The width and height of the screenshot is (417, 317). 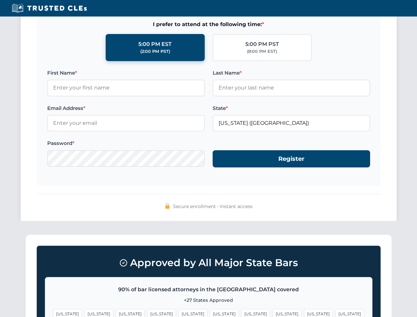 What do you see at coordinates (291, 159) in the screenshot?
I see `button: Register` at bounding box center [291, 159].